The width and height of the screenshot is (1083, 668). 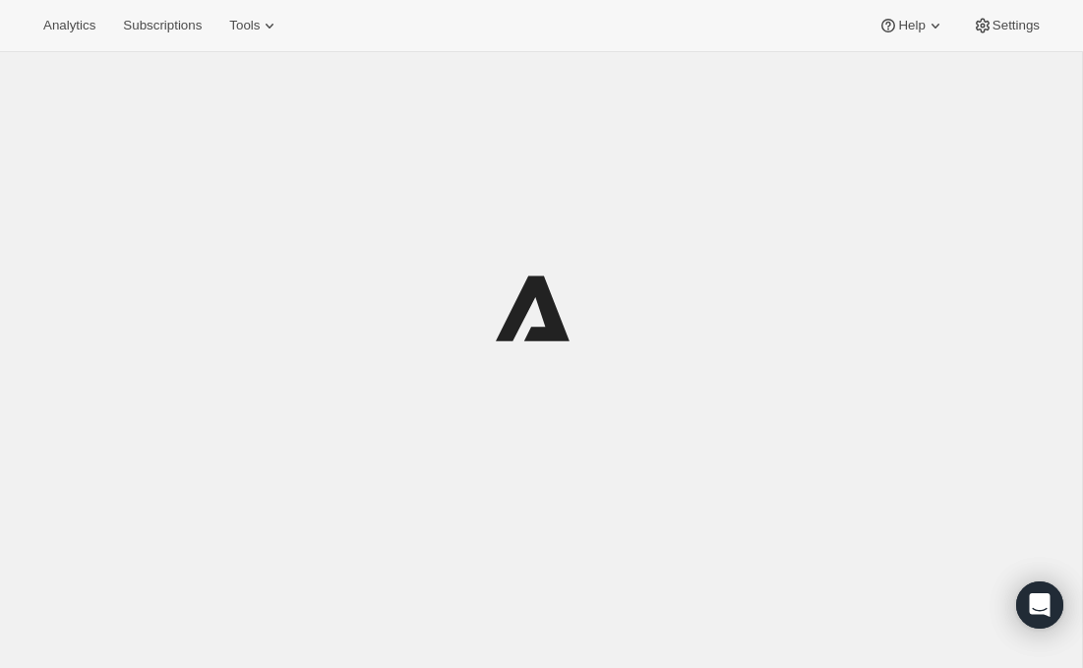 I want to click on button: Subscriptions, so click(x=162, y=26).